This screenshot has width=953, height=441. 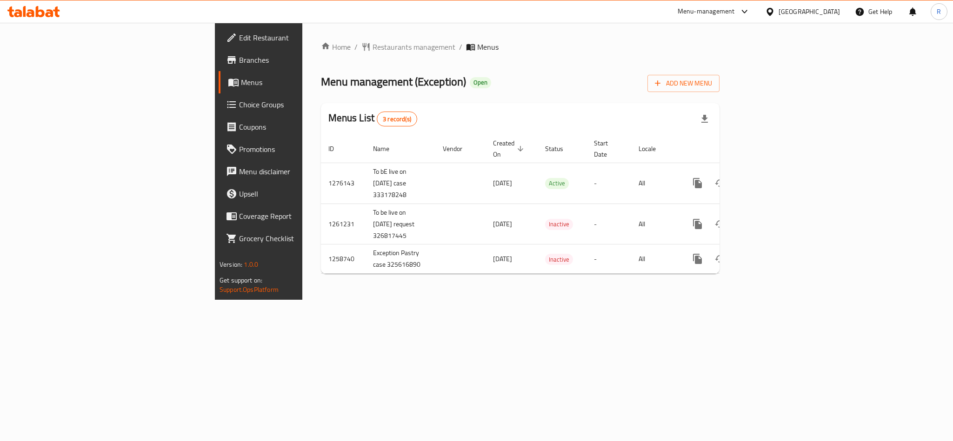 What do you see at coordinates (706, 12) in the screenshot?
I see `div: Menu-management` at bounding box center [706, 12].